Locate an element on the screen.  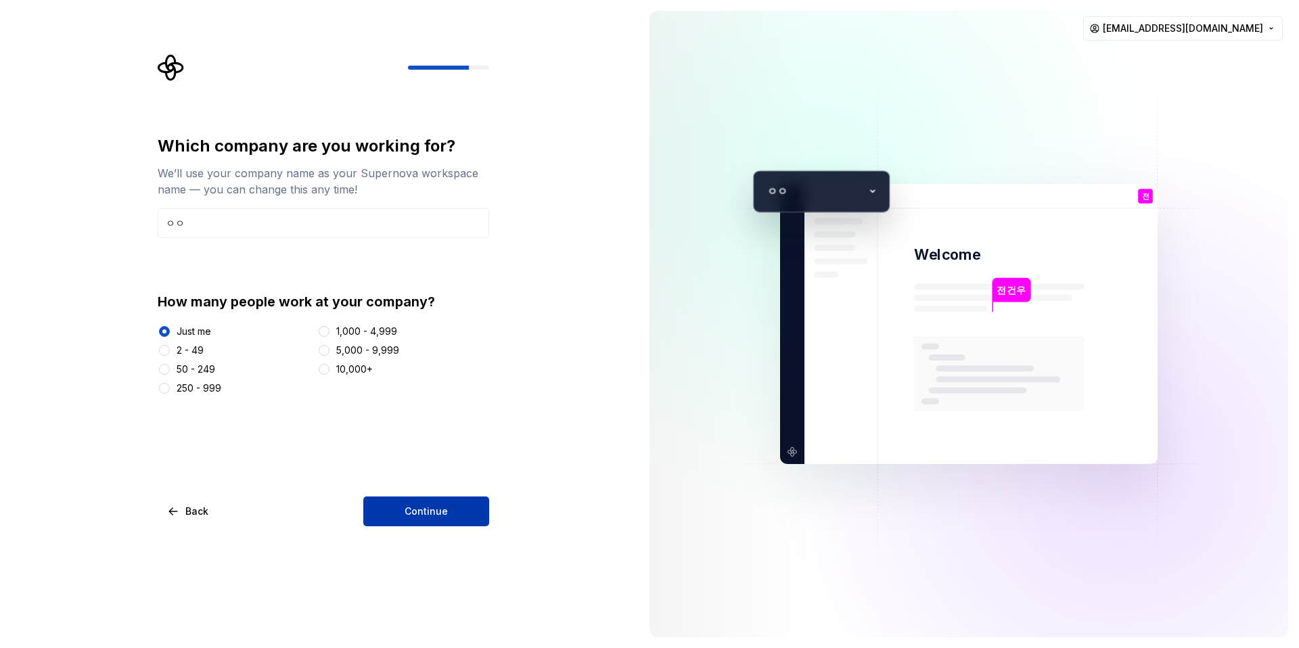
svg: Supernova Logo is located at coordinates (171, 68).